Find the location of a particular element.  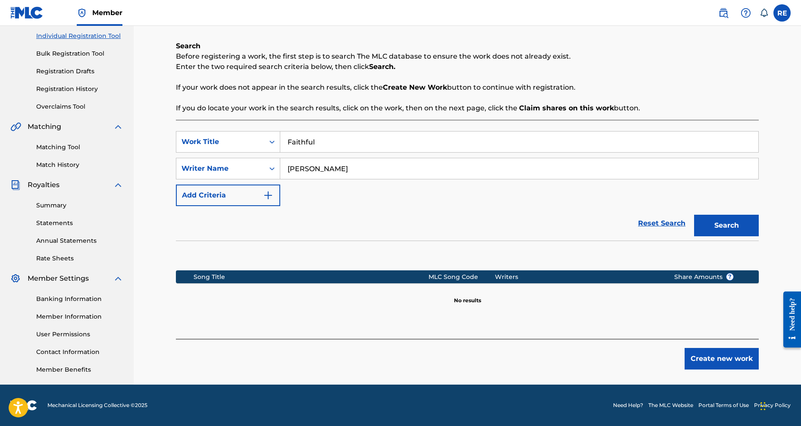

button: Search is located at coordinates (726, 225).